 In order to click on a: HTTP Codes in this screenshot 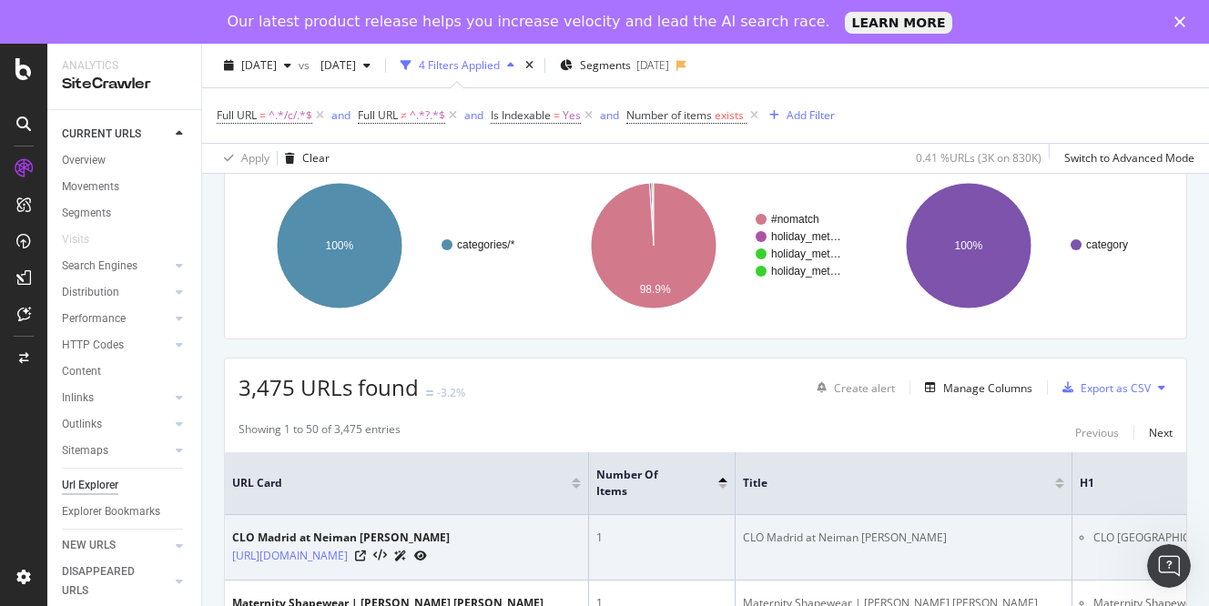, I will do `click(116, 345)`.